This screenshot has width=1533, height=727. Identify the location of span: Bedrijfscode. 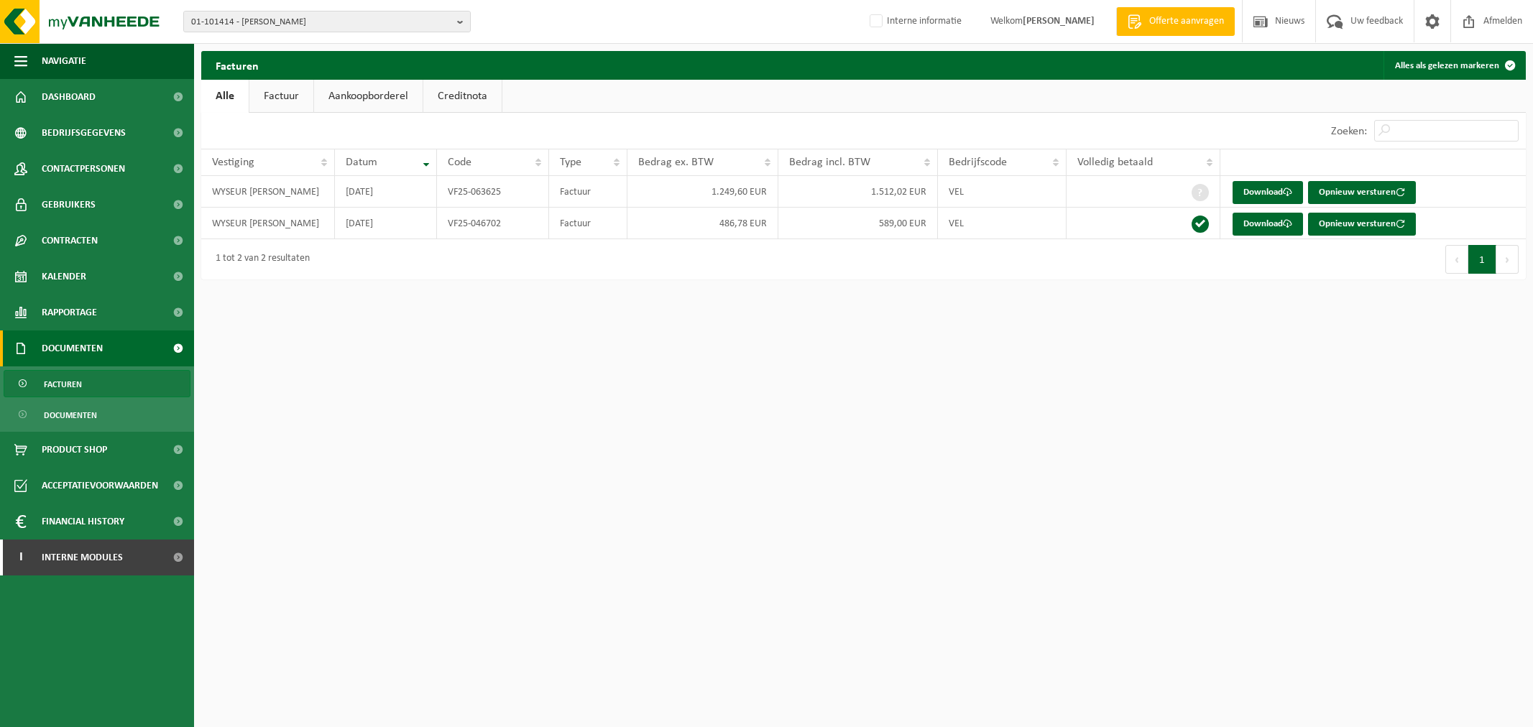
(977, 162).